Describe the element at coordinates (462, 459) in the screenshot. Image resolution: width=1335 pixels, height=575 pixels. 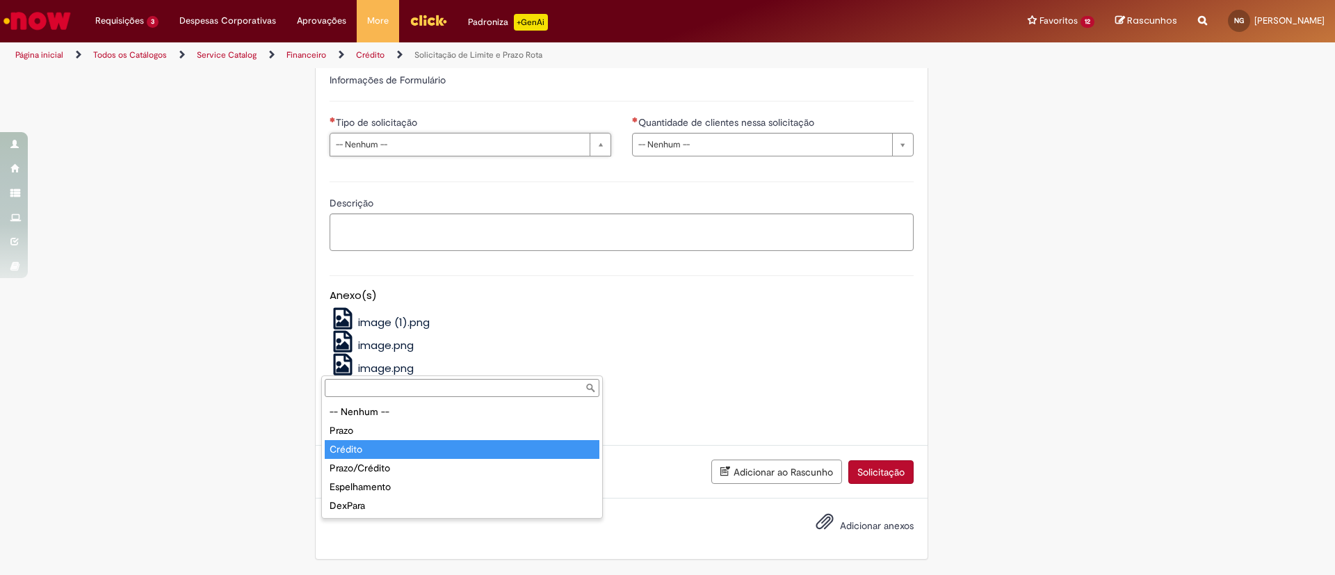
I see `ul: Tipo de solicitação` at that location.